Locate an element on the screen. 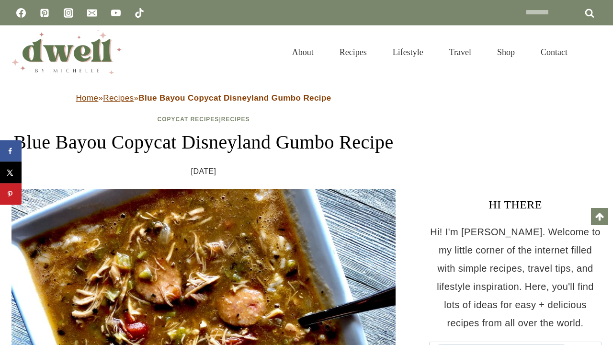 This screenshot has width=613, height=345. a: Lifestyle is located at coordinates (408, 52).